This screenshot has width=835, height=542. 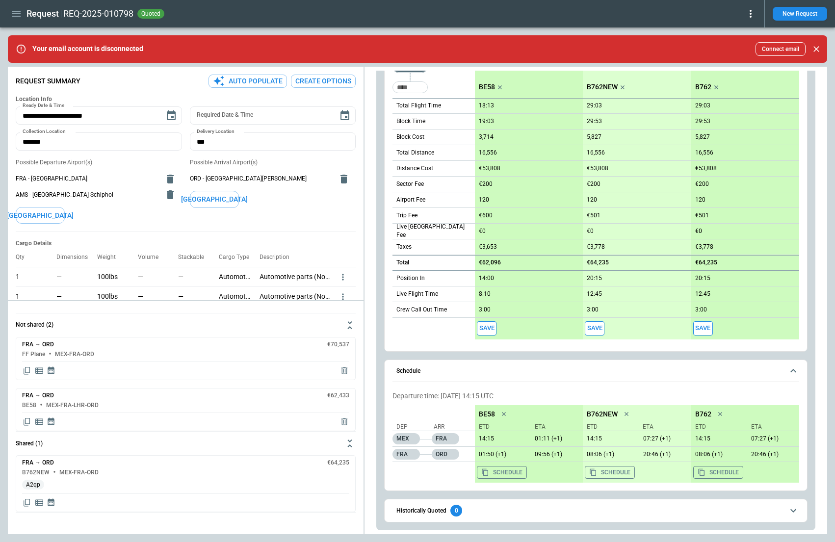 I want to click on div: Automotive, so click(x=239, y=296).